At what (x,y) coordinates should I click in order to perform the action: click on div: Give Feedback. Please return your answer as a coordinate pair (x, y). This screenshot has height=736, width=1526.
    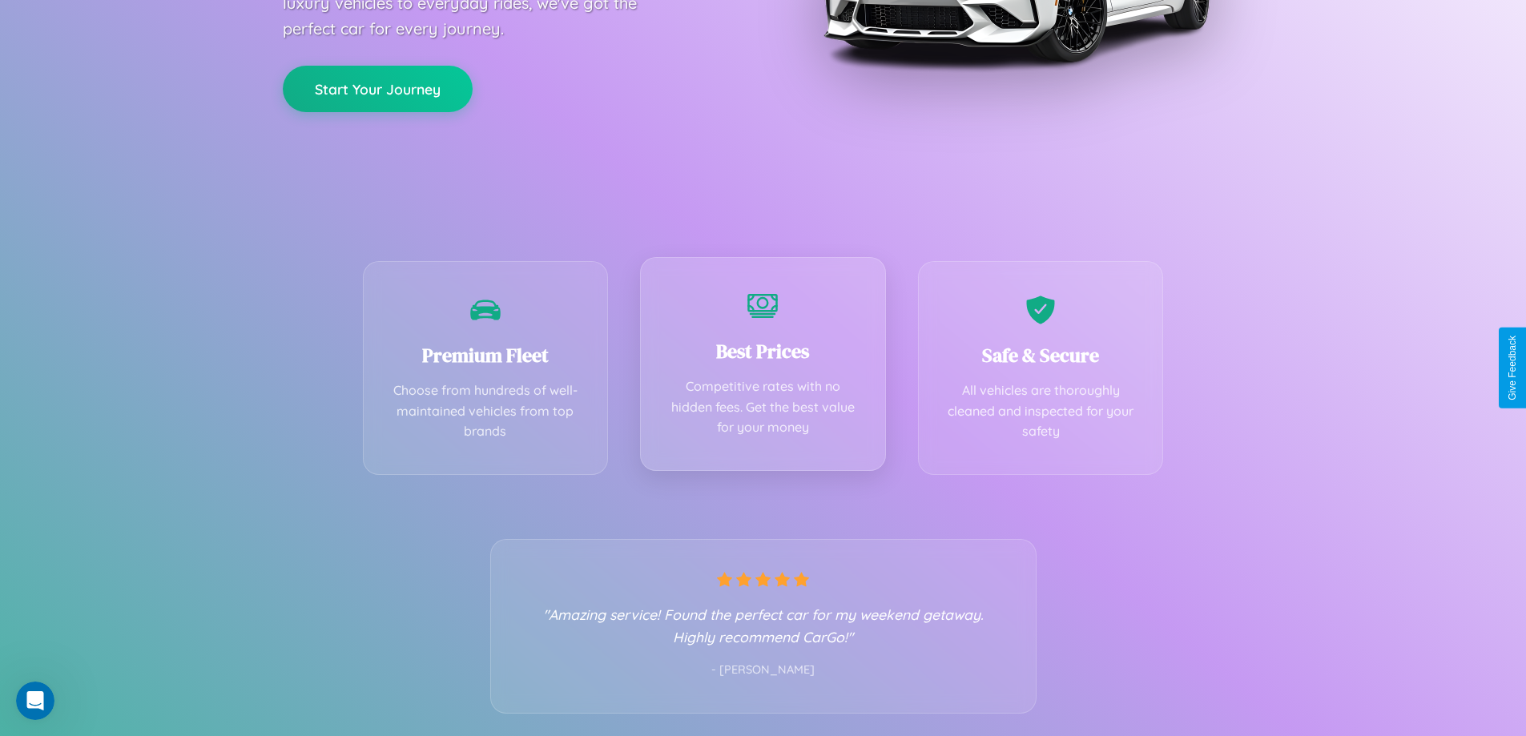
    Looking at the image, I should click on (1513, 368).